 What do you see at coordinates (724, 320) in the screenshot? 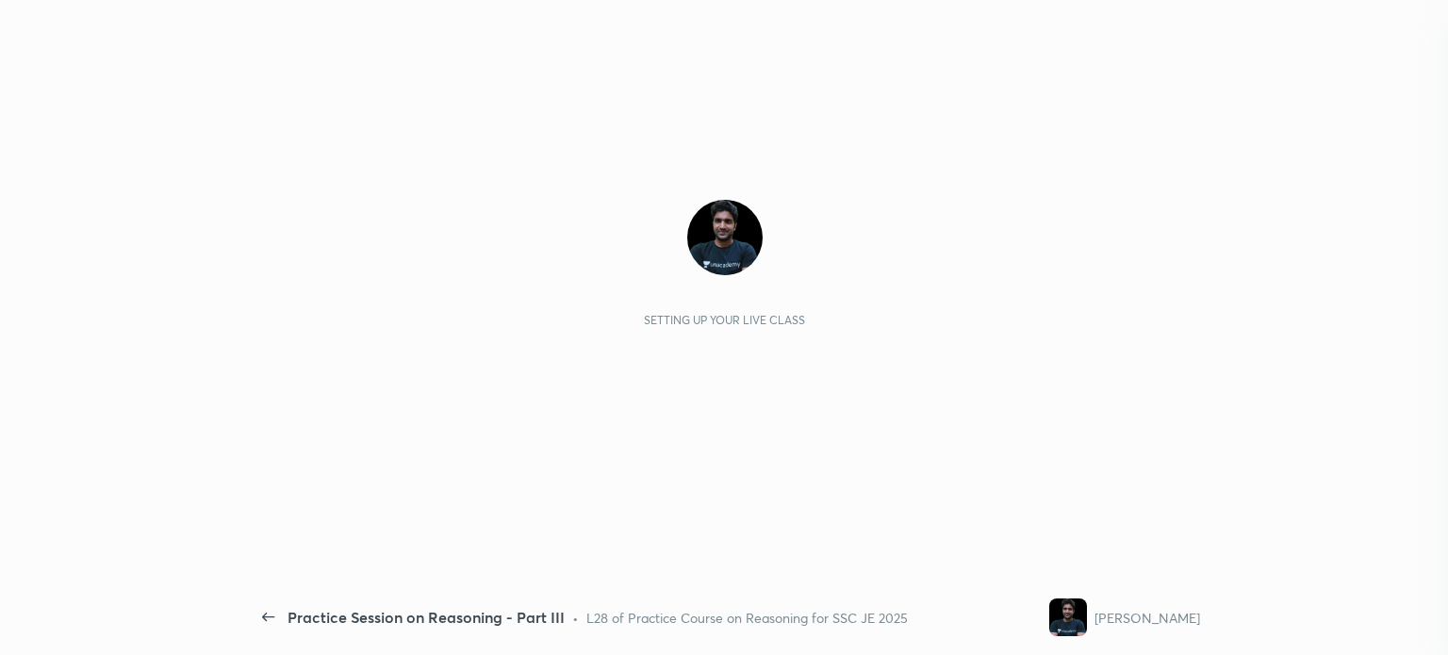
I see `div: Setting up your live class` at bounding box center [724, 320].